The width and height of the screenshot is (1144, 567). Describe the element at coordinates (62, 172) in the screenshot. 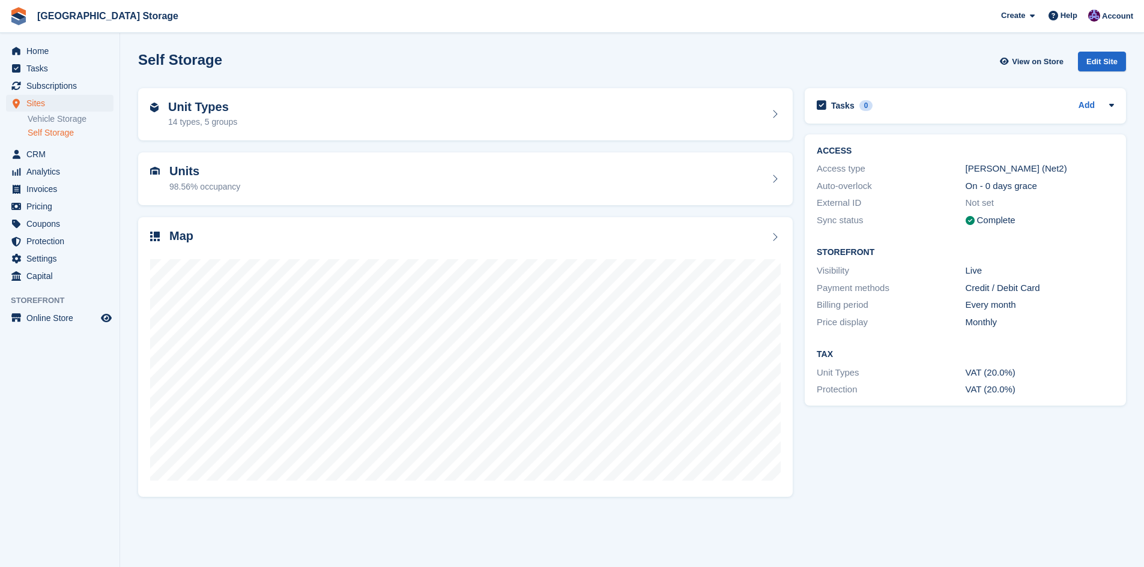

I see `span: Analytics` at that location.